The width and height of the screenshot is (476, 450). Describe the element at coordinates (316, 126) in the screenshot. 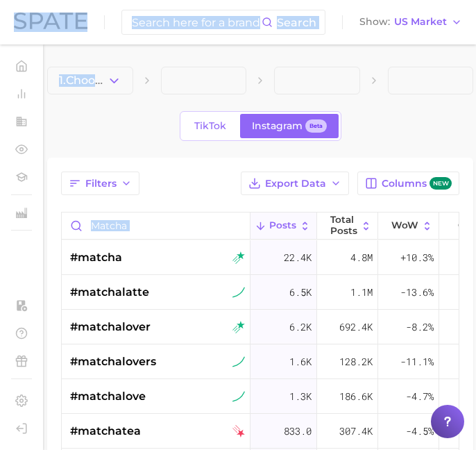

I see `span: Beta` at that location.